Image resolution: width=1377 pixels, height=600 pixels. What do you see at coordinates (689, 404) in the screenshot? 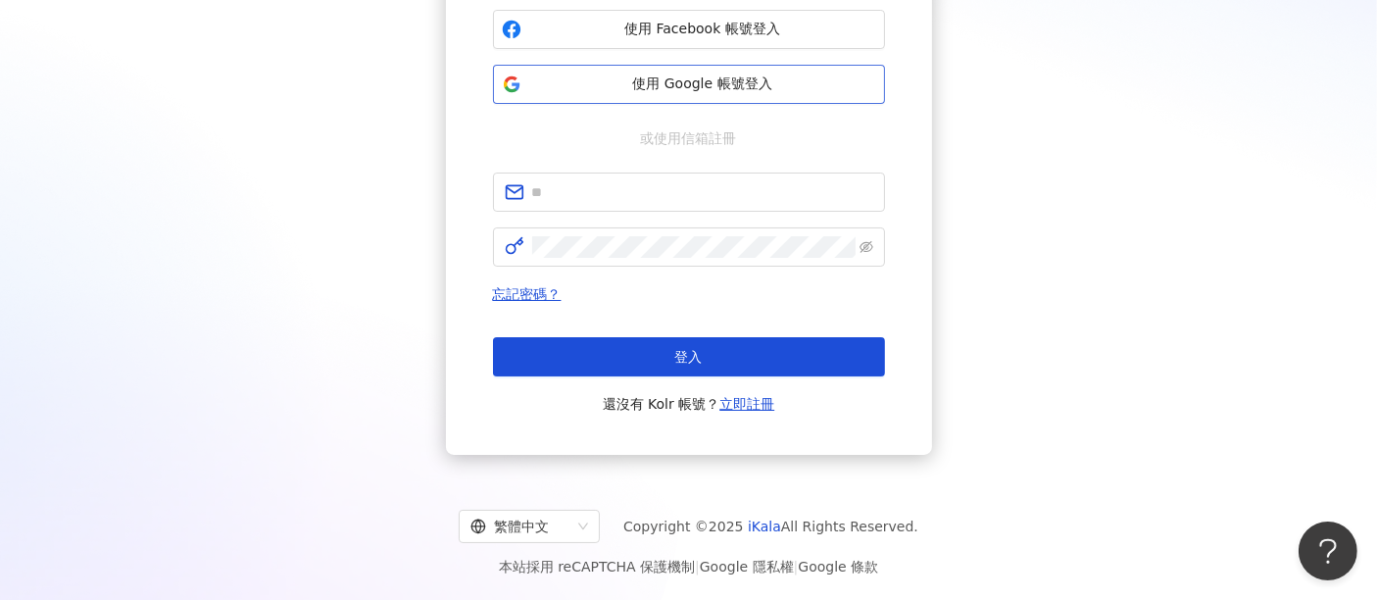
I see `span: 還沒有 Kolr 帳號？` at bounding box center [689, 404].